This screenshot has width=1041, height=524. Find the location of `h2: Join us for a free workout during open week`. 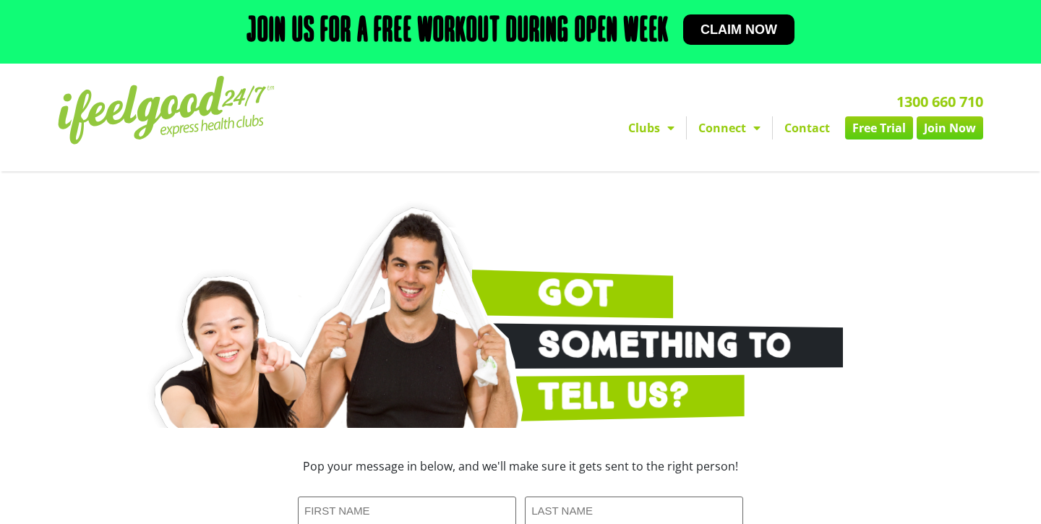

h2: Join us for a free workout during open week is located at coordinates (458, 32).